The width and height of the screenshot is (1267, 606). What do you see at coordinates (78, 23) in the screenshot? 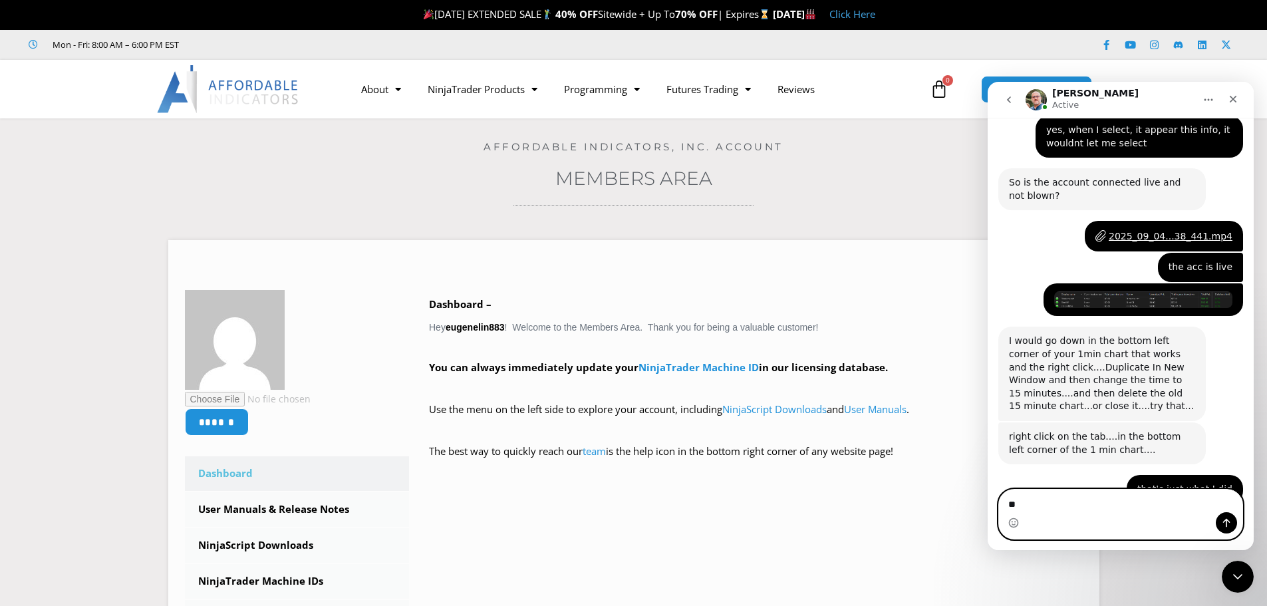
I see `p: Active` at bounding box center [78, 23].